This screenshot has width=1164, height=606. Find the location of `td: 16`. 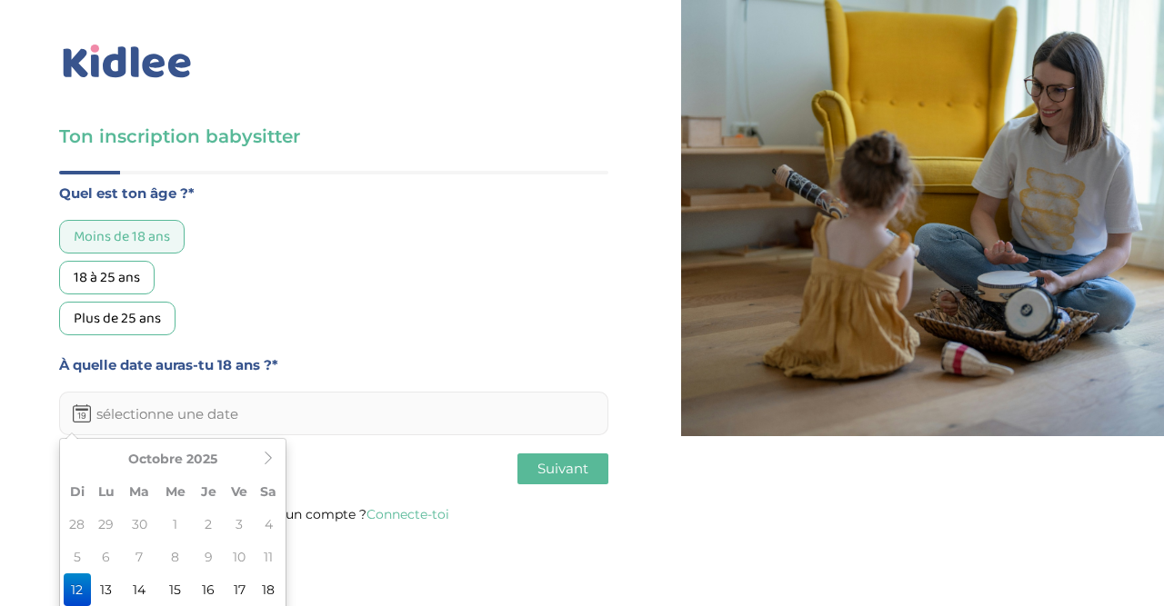

td: 16 is located at coordinates (208, 590).